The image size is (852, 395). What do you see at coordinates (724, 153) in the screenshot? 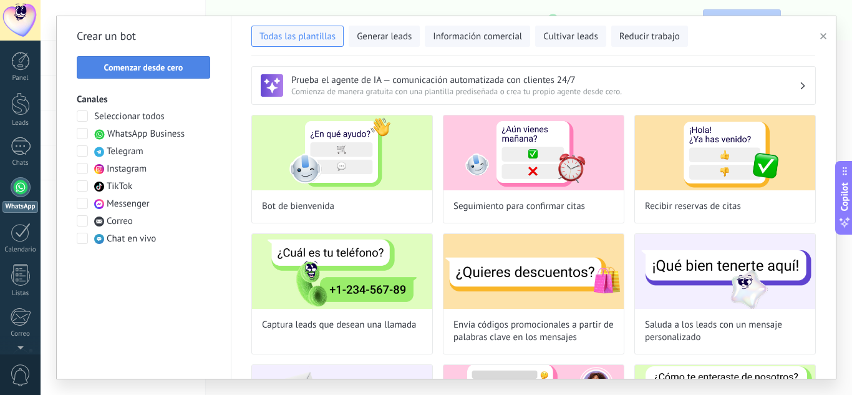
I see `img: Recibir reservas de citas` at bounding box center [724, 153].